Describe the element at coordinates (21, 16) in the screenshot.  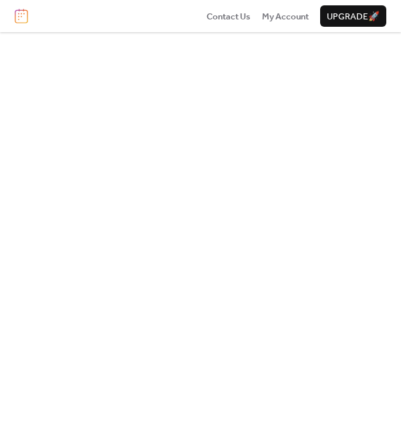
I see `img: logo` at that location.